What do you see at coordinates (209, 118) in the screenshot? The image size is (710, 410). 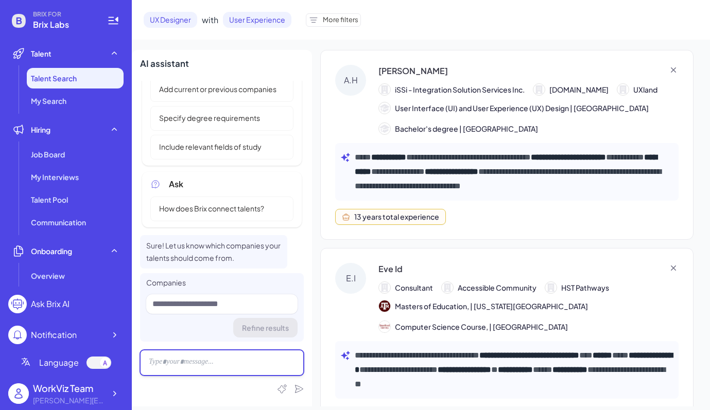 I see `span: Specify degree requirements` at bounding box center [209, 118].